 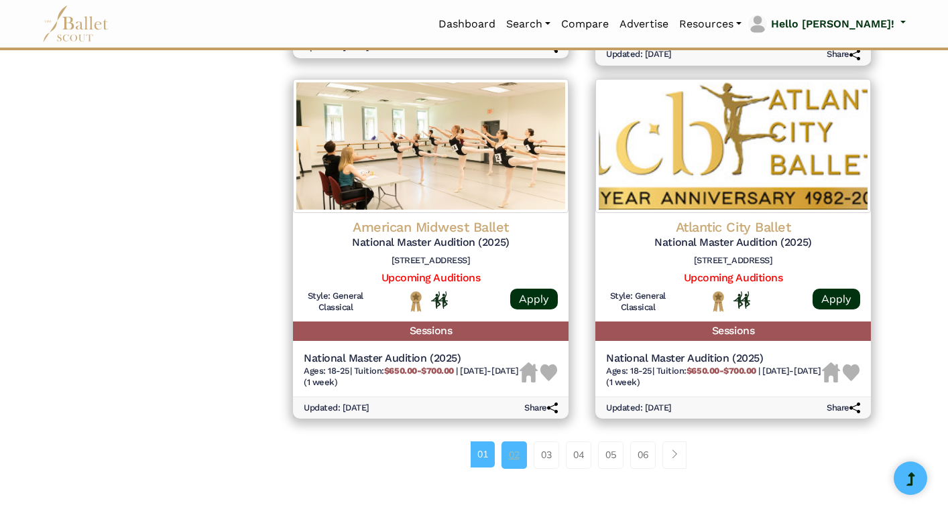 I want to click on a: Dashboard, so click(x=466, y=24).